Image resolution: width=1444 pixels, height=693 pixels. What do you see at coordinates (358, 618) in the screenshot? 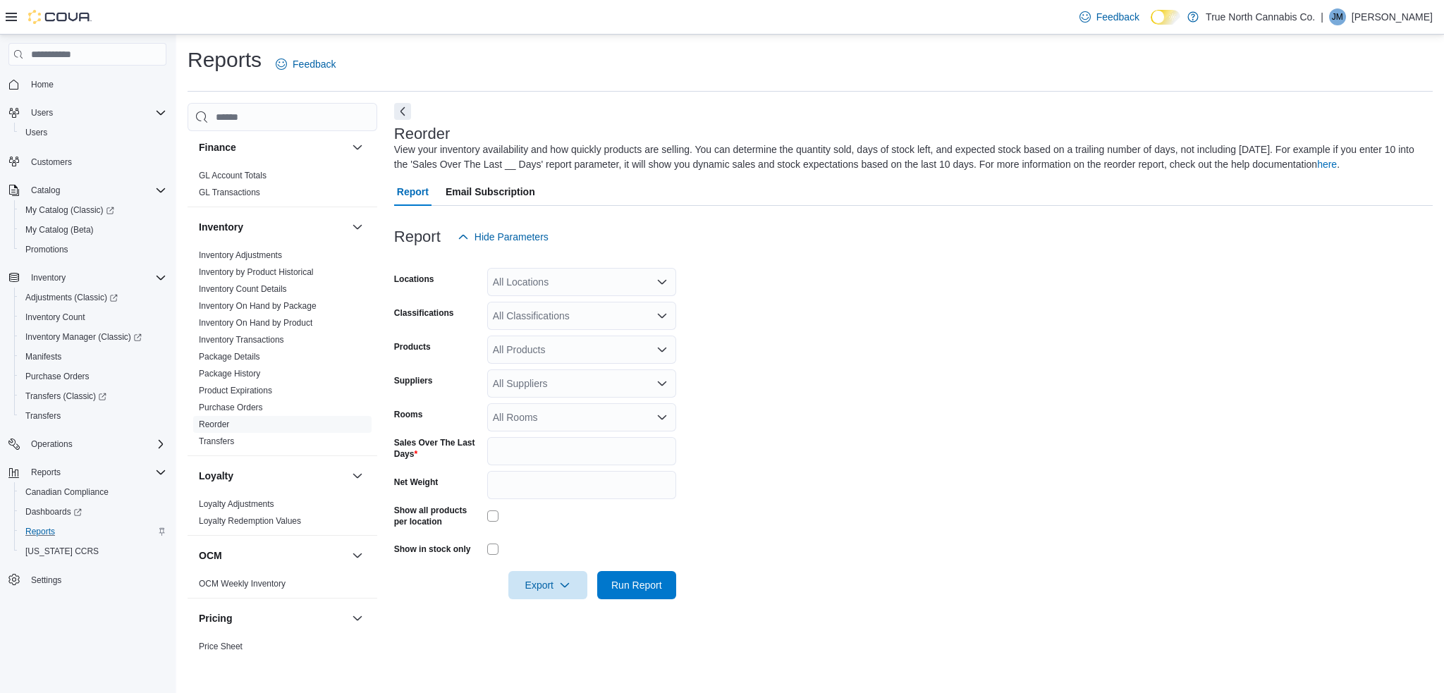
I see `button: Pricing` at bounding box center [358, 618].